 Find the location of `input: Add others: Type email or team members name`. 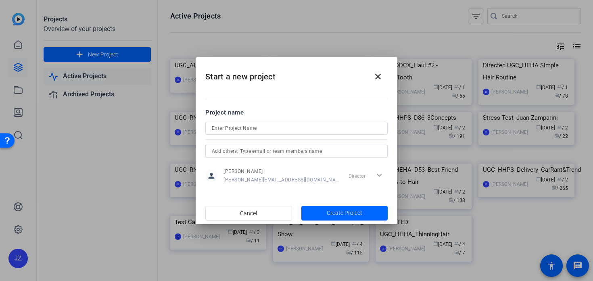

input: Add others: Type email or team members name is located at coordinates (296, 151).